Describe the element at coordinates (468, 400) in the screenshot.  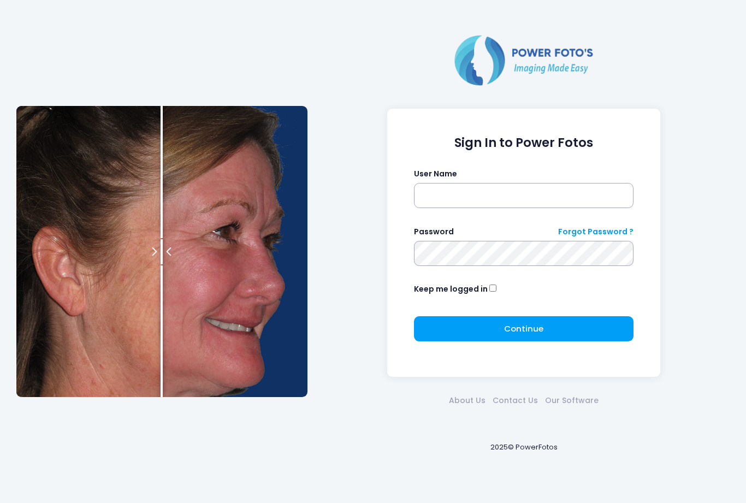
I see `a: About Us` at that location.